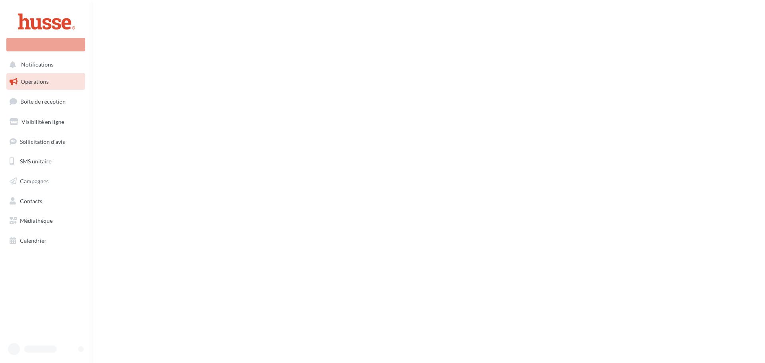 This screenshot has height=363, width=765. I want to click on span: Visibilité en ligne, so click(43, 122).